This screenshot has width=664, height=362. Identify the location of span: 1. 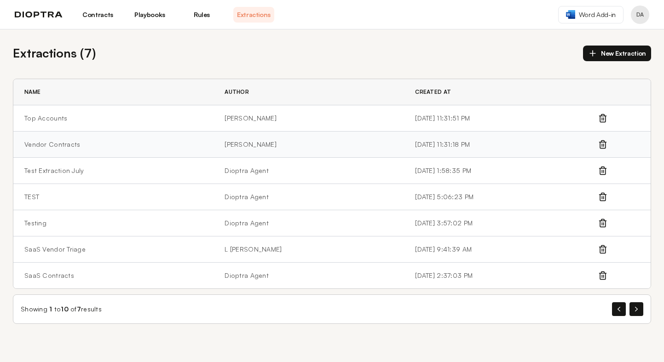
(51, 309).